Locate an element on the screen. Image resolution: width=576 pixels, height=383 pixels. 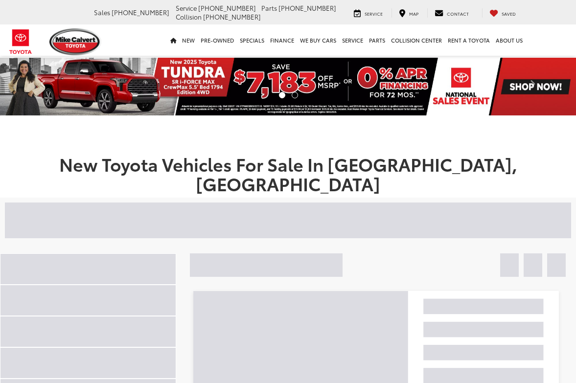
span: Collision is located at coordinates (188, 17).